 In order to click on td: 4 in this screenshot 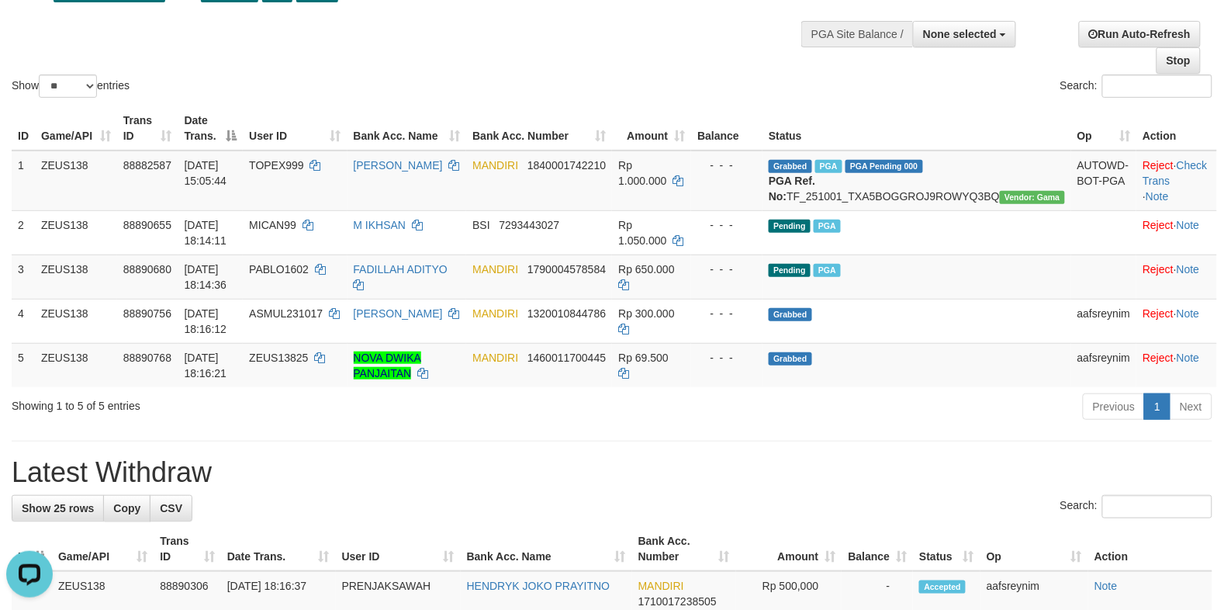, I will do `click(23, 320)`.